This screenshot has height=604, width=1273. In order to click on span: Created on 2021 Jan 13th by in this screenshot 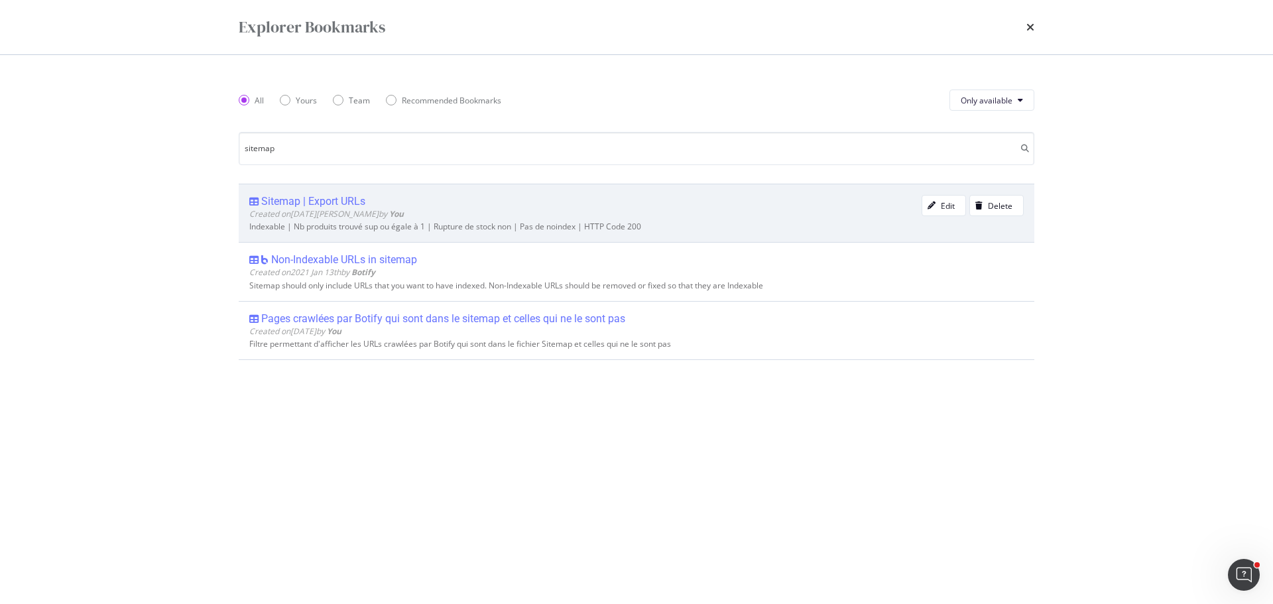, I will do `click(312, 272)`.